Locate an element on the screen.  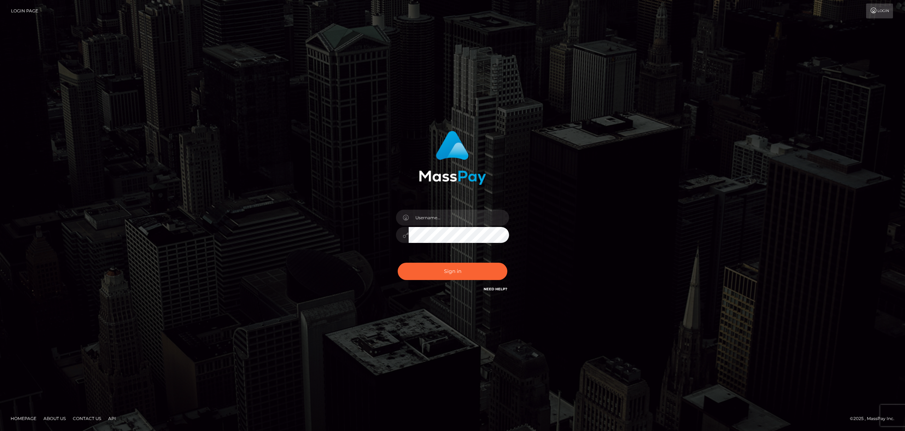
a: Contact Us is located at coordinates (87, 418).